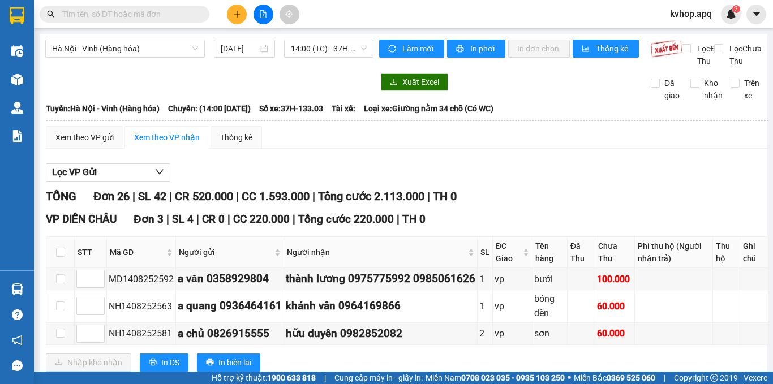  I want to click on span: notification, so click(17, 340).